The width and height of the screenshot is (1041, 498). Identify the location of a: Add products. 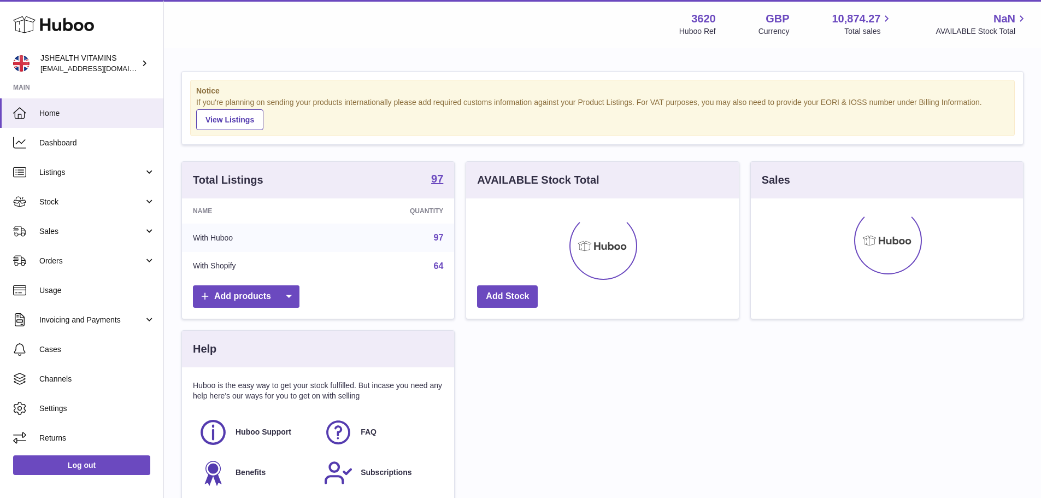
(246, 296).